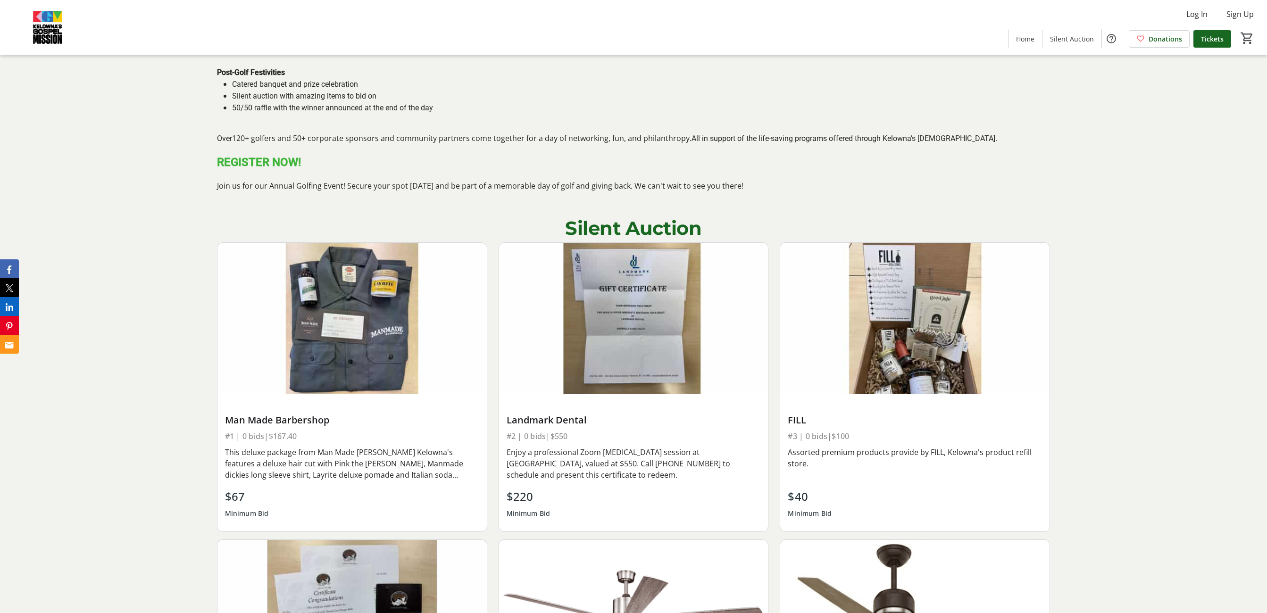 This screenshot has width=1267, height=613. I want to click on div: Man Made Barbershop, so click(352, 420).